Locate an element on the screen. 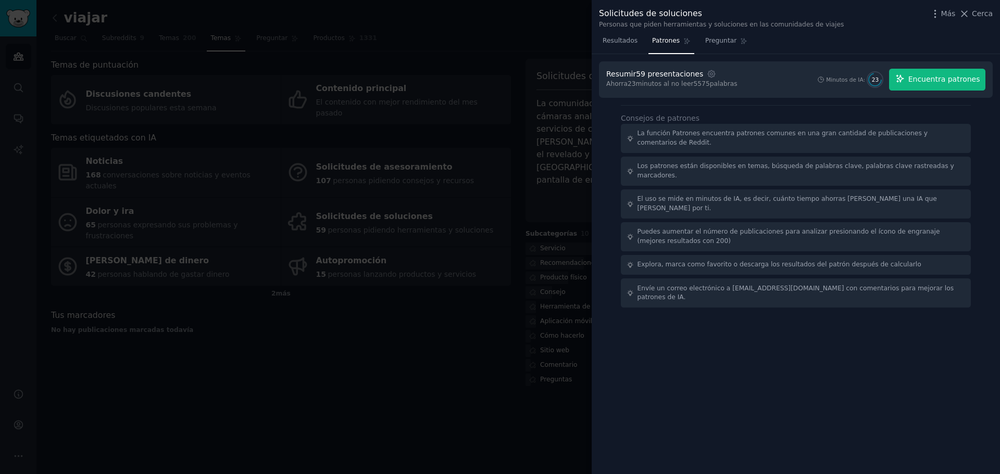  button: Cerca is located at coordinates (975, 14).